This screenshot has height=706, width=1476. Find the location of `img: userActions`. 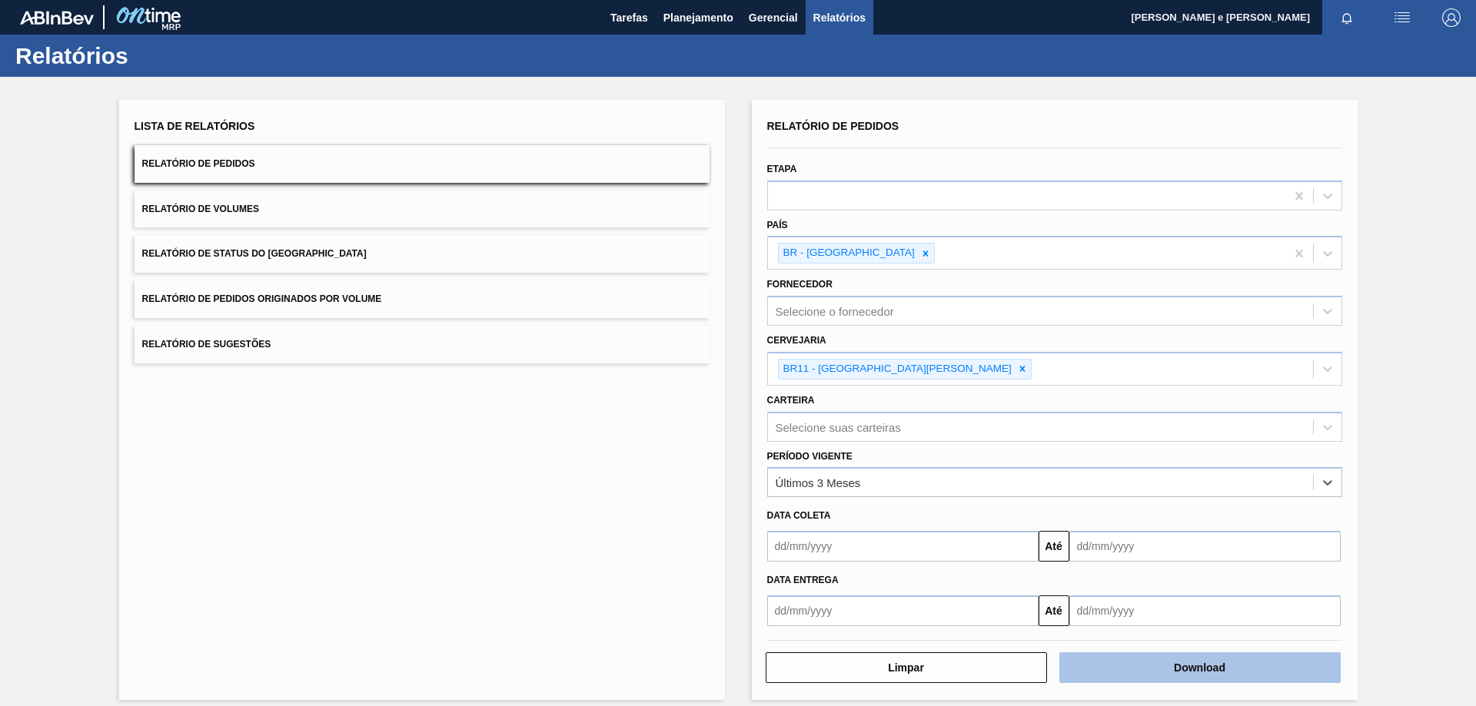

img: userActions is located at coordinates (1402, 18).